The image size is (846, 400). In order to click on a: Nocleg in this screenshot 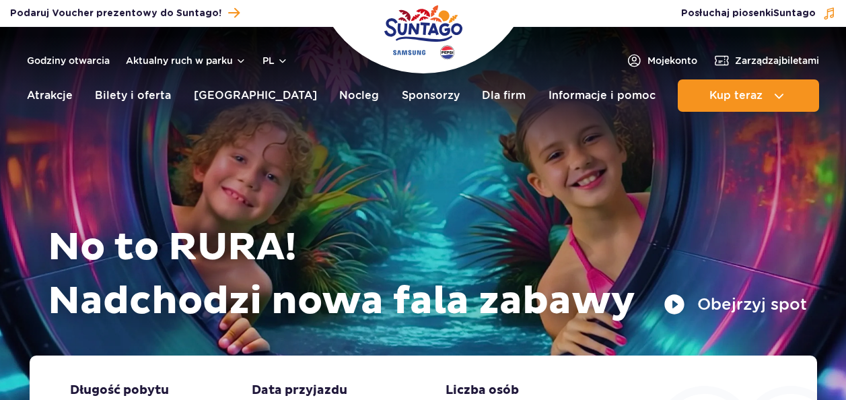, I will do `click(359, 96)`.